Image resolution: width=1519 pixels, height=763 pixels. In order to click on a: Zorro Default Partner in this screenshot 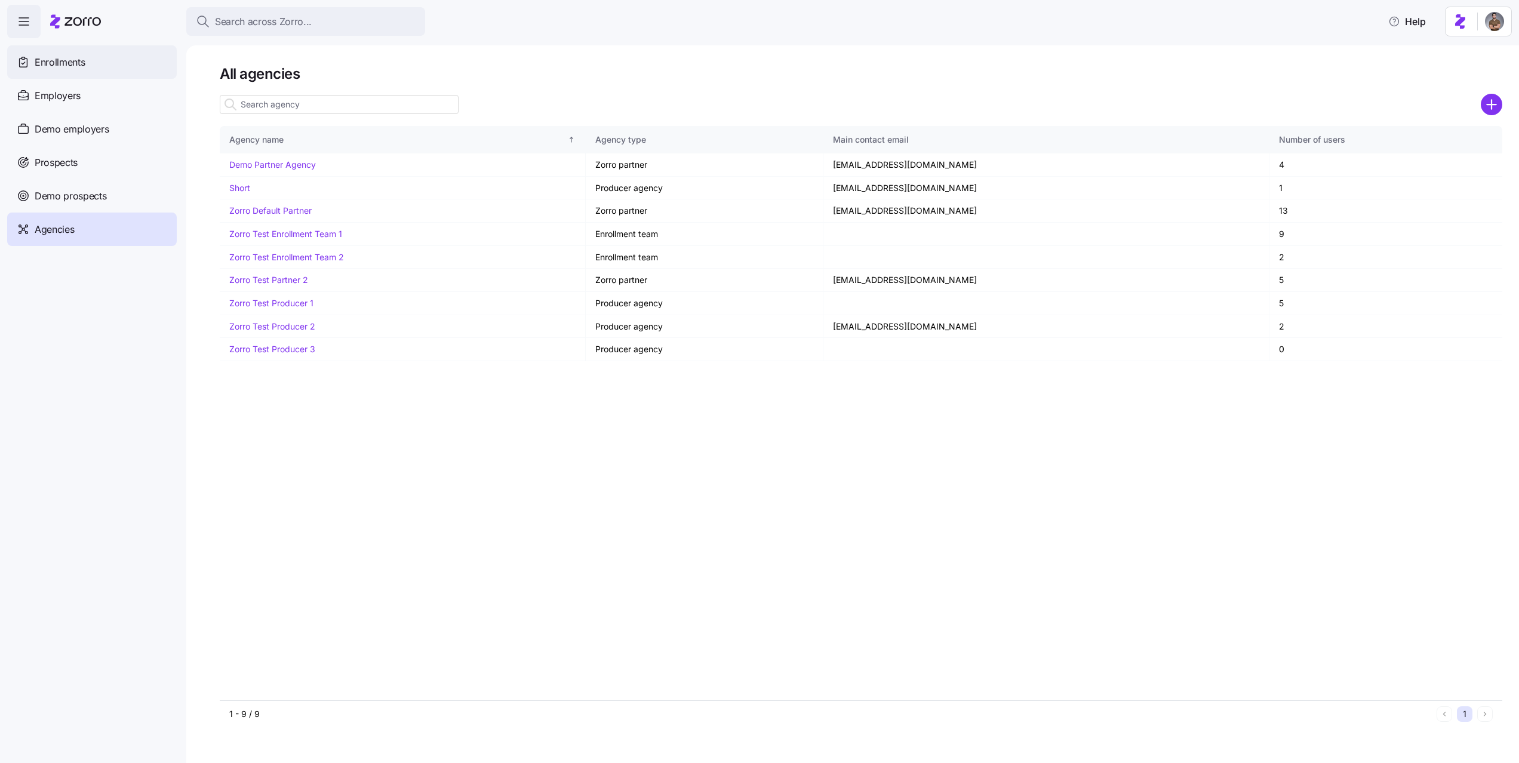, I will do `click(270, 210)`.